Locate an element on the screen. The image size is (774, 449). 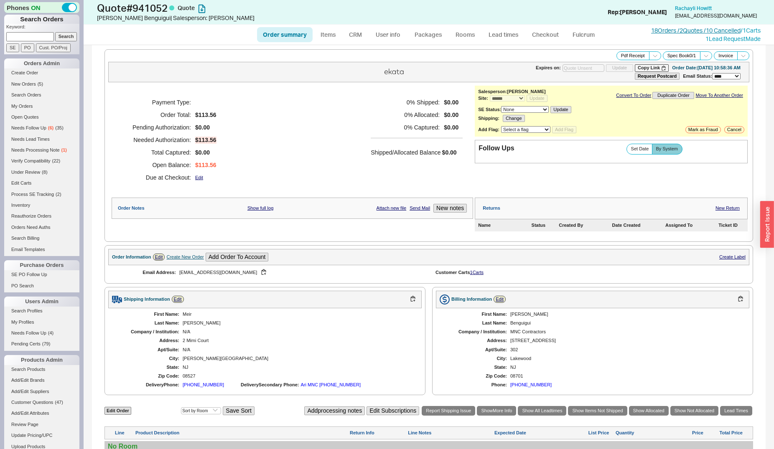
a: Customer Questions(47) is located at coordinates (42, 402).